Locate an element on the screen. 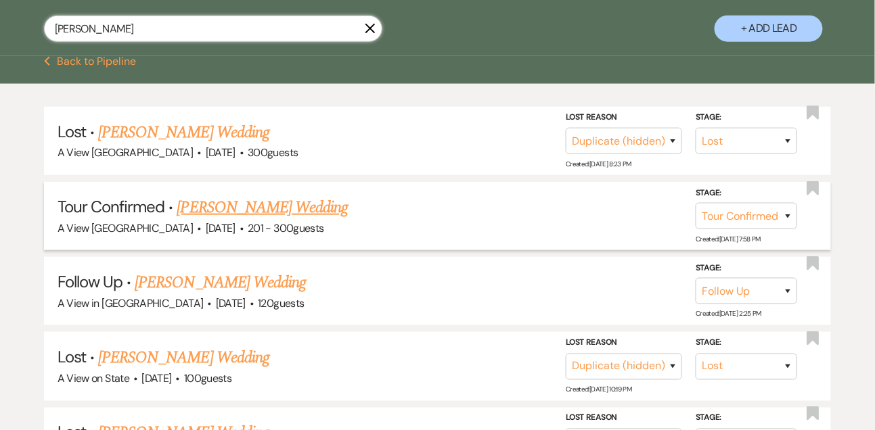  span: 100 guests is located at coordinates (208, 378).